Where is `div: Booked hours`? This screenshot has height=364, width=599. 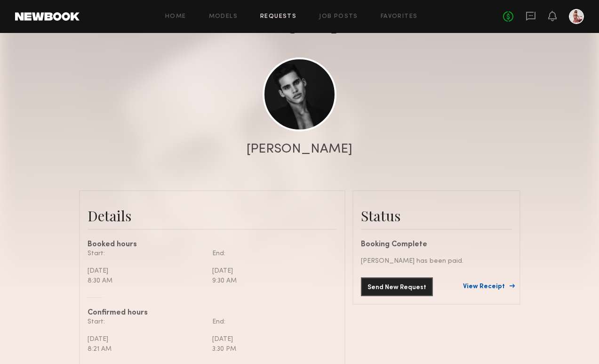
div: Booked hours is located at coordinates (212, 245).